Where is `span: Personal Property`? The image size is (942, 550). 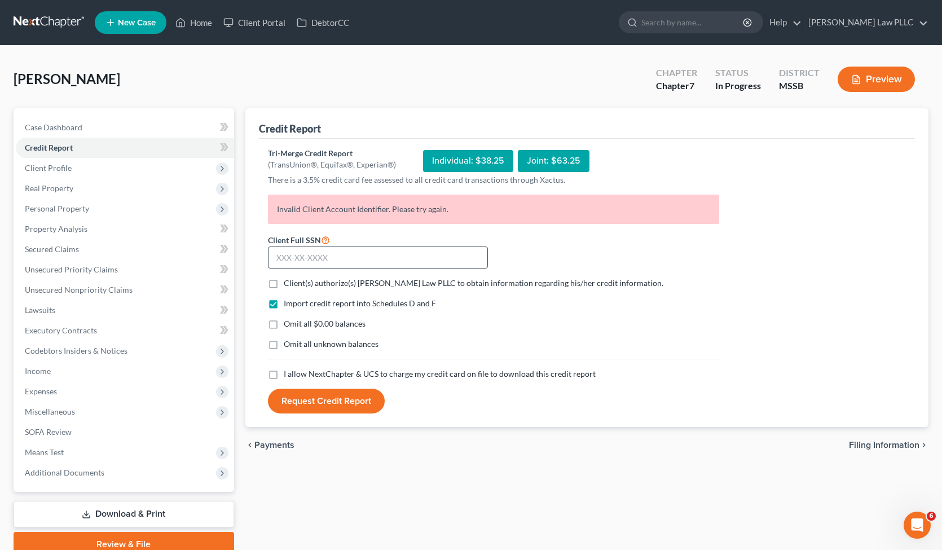
span: Personal Property is located at coordinates (57, 208).